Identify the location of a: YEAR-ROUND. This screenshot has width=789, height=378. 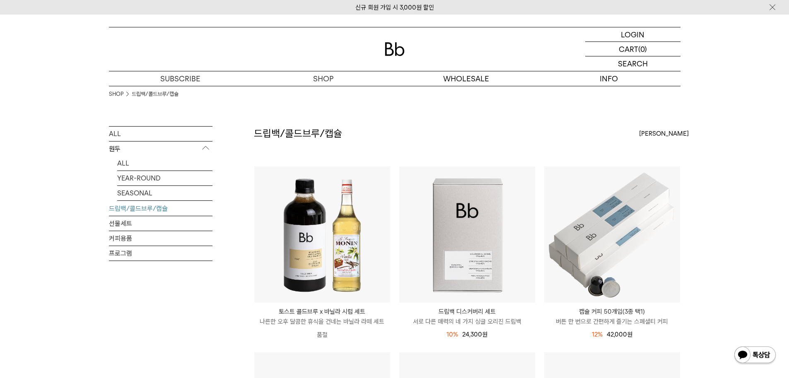
(165, 178).